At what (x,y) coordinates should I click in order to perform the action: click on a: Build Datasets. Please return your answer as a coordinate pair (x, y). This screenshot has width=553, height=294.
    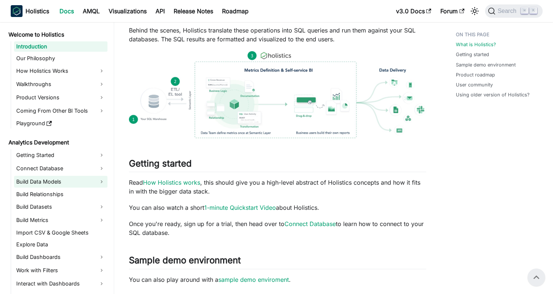
    Looking at the image, I should click on (61, 207).